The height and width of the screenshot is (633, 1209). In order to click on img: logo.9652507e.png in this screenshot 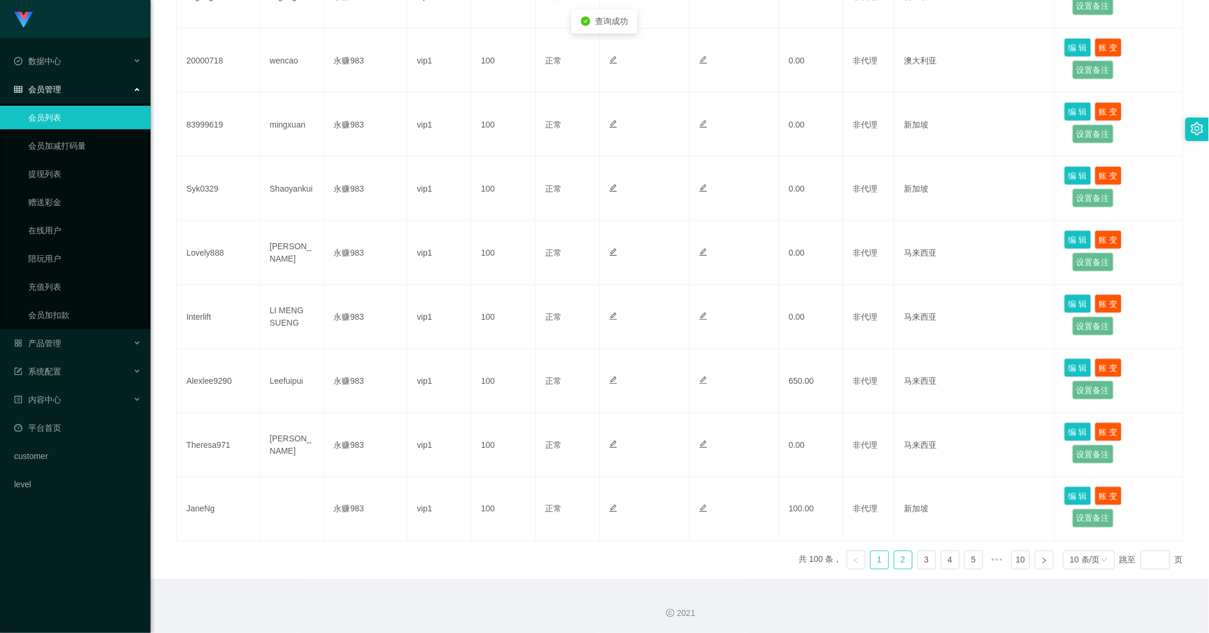, I will do `click(24, 20)`.